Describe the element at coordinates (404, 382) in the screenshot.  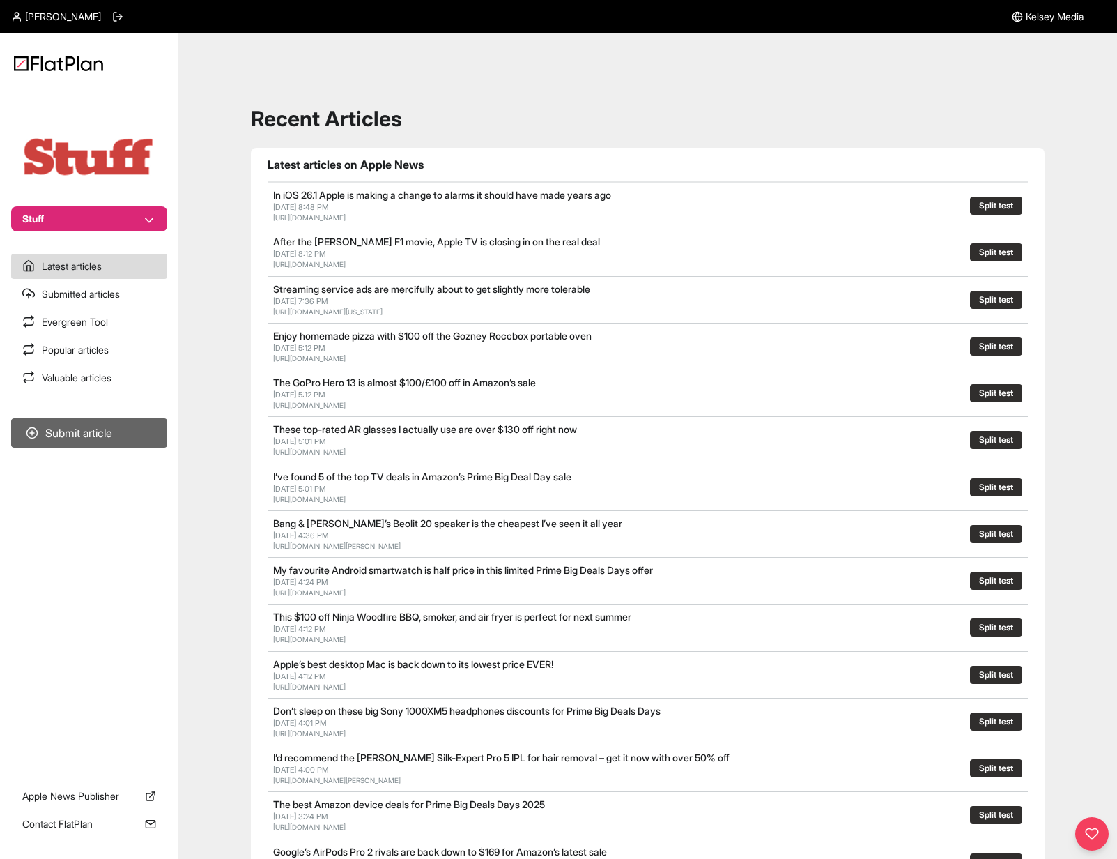
I see `a: The GoPro Hero 13 is almost $100/£100 off in Amazon’s sale` at that location.